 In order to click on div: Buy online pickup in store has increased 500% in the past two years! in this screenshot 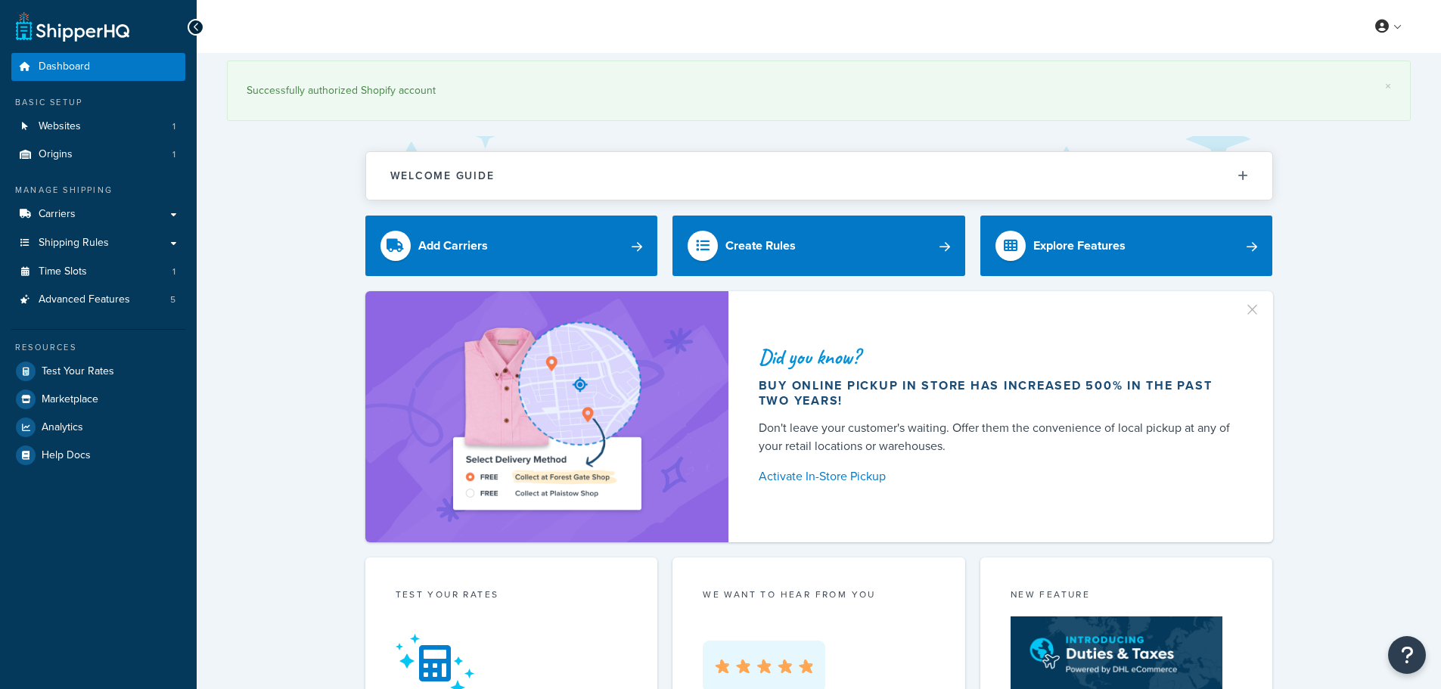, I will do `click(998, 393)`.